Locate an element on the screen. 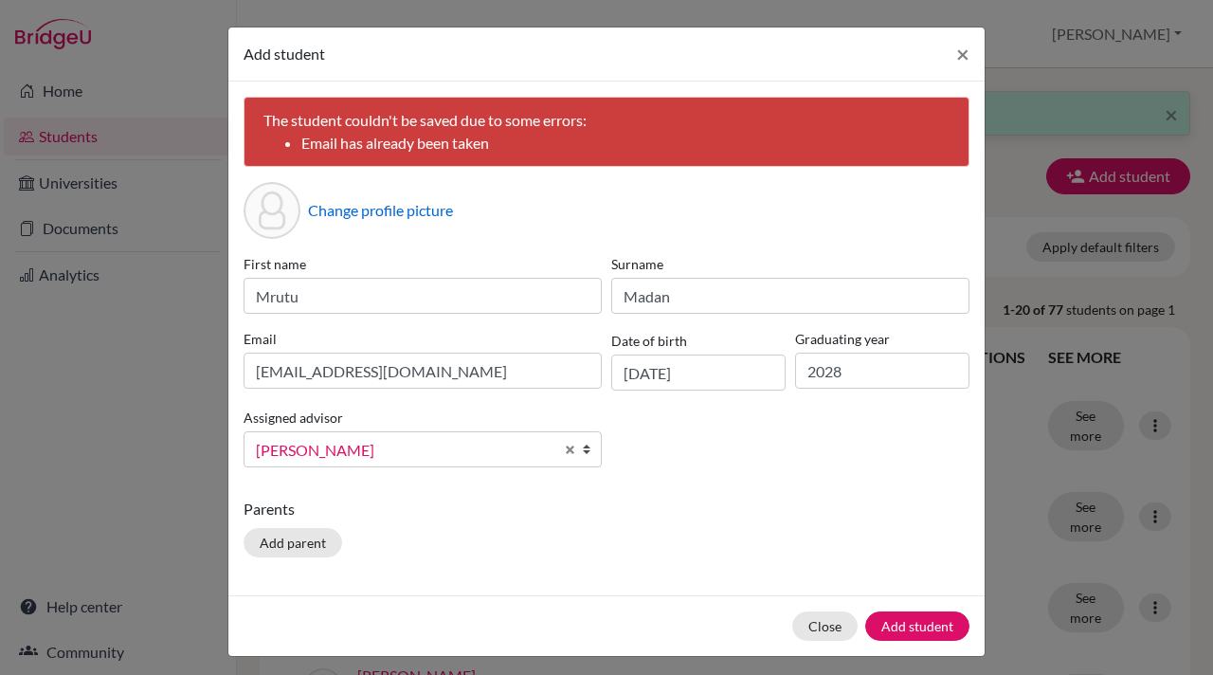 This screenshot has height=675, width=1213. label: Surname is located at coordinates (790, 263).